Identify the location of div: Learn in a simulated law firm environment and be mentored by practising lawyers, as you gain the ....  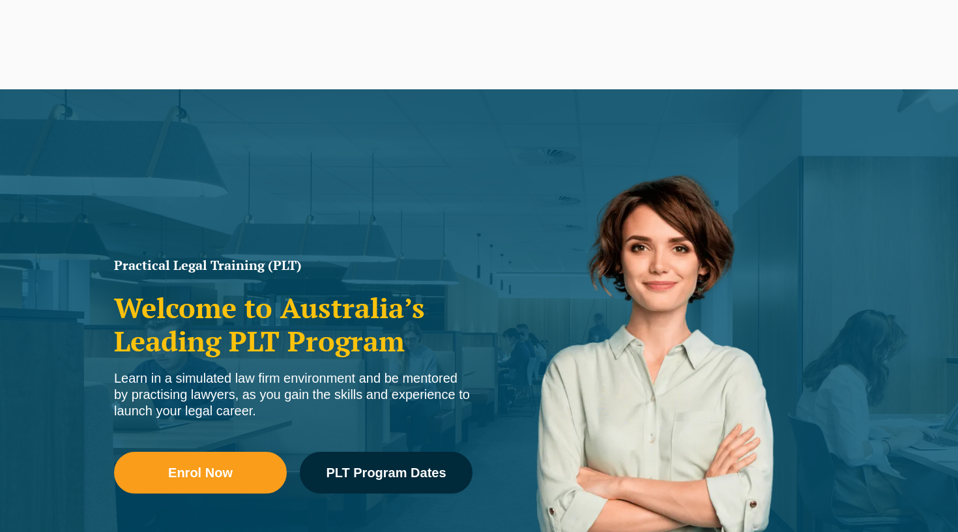
(293, 394).